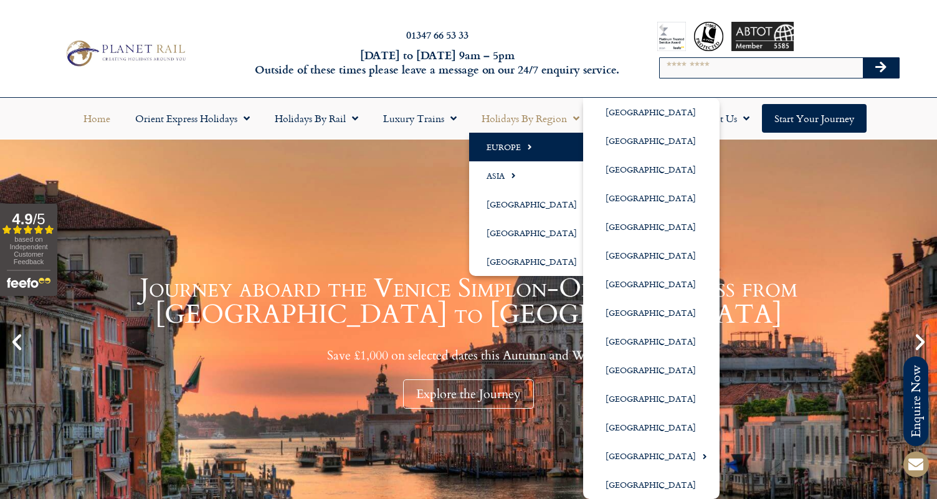 This screenshot has height=499, width=937. Describe the element at coordinates (468, 394) in the screenshot. I see `div: Explore the Journey` at that location.